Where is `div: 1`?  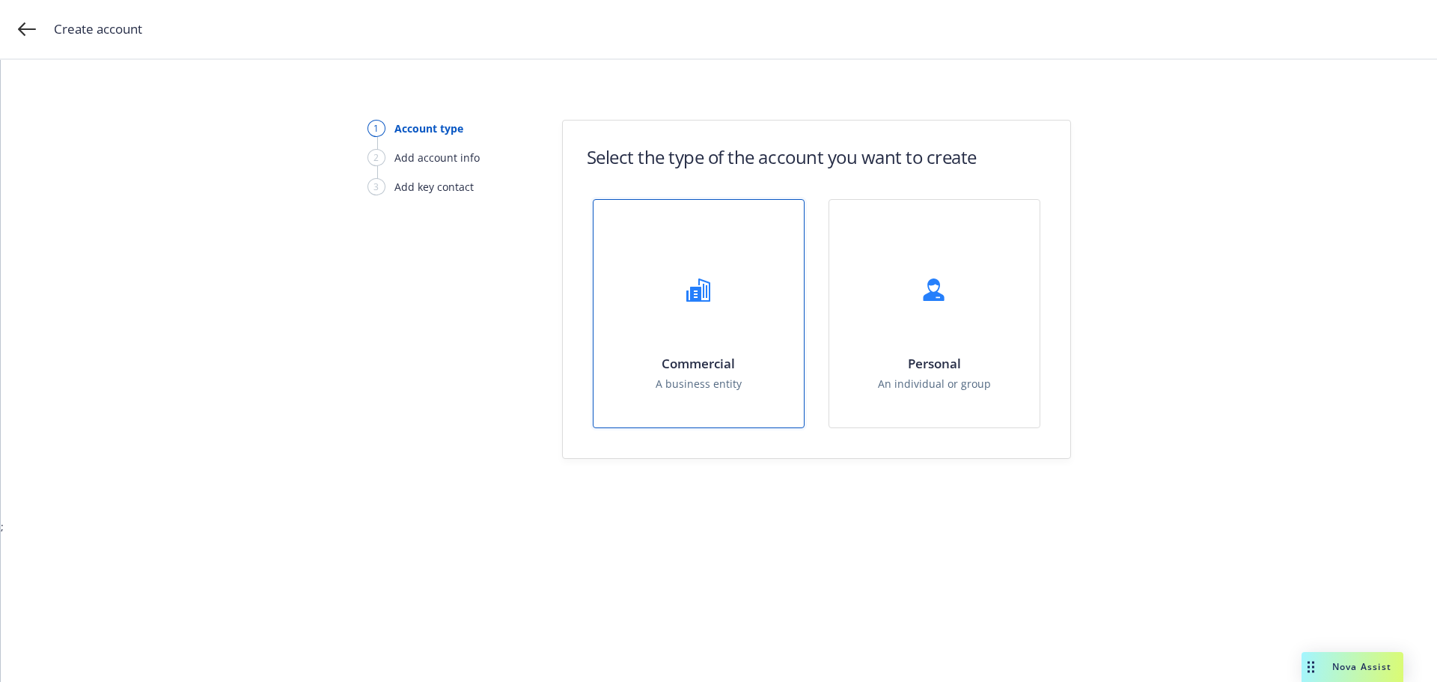 div: 1 is located at coordinates (377, 128).